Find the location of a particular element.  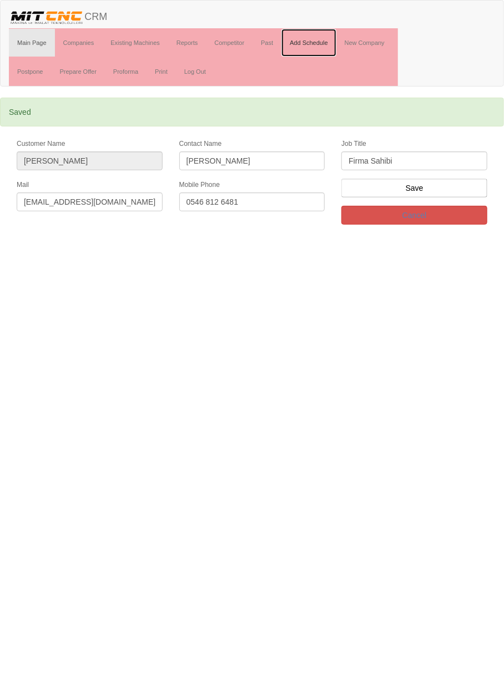

label: Contact Name is located at coordinates (200, 144).